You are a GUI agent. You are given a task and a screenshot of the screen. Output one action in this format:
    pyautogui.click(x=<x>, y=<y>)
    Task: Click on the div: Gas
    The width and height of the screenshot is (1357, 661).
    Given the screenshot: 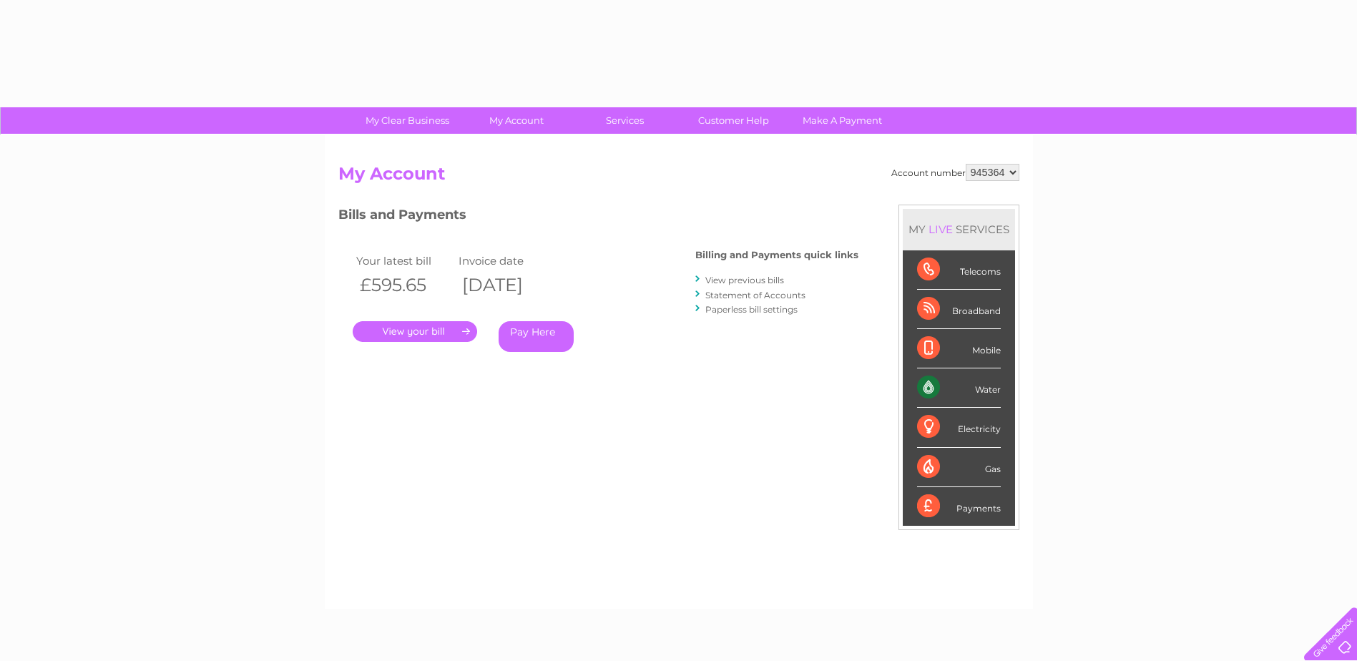 What is the action you would take?
    pyautogui.click(x=959, y=467)
    